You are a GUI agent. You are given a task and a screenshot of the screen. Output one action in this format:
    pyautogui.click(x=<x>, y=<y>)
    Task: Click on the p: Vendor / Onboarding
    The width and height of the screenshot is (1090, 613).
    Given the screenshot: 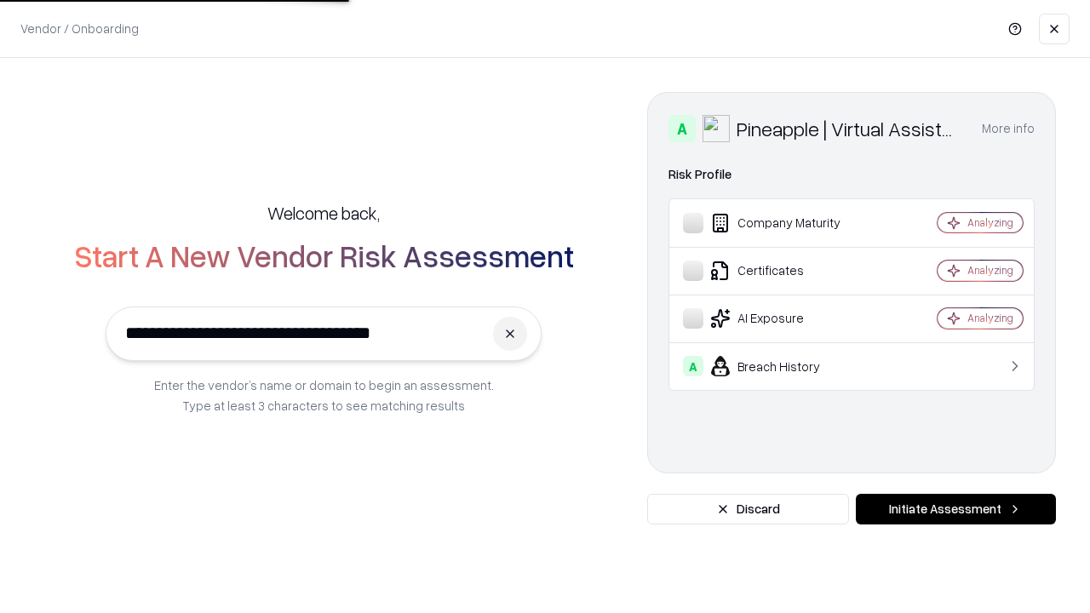 What is the action you would take?
    pyautogui.click(x=79, y=28)
    